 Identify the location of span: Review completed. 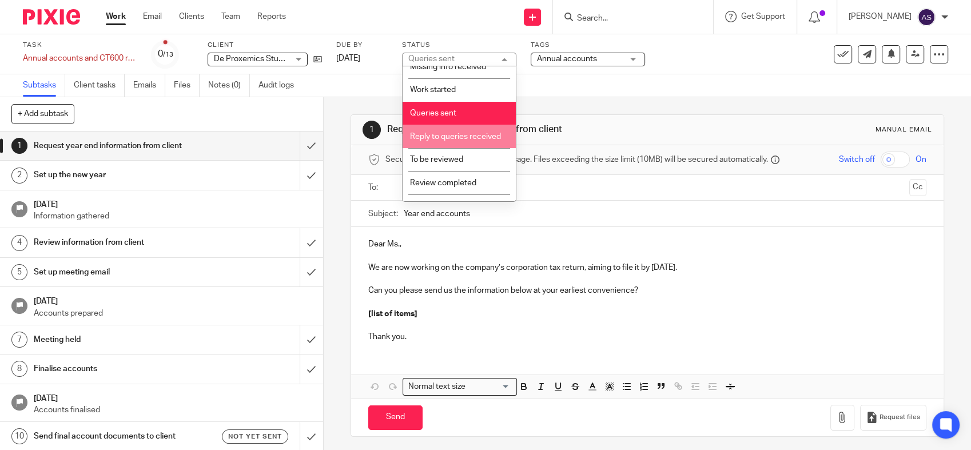
(443, 183).